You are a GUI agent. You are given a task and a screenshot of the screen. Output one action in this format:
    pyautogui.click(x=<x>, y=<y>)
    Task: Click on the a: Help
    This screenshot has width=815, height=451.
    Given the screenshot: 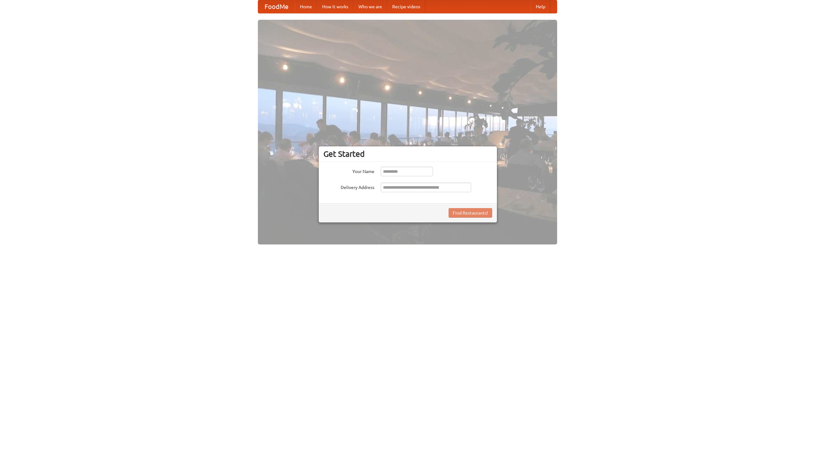 What is the action you would take?
    pyautogui.click(x=541, y=7)
    